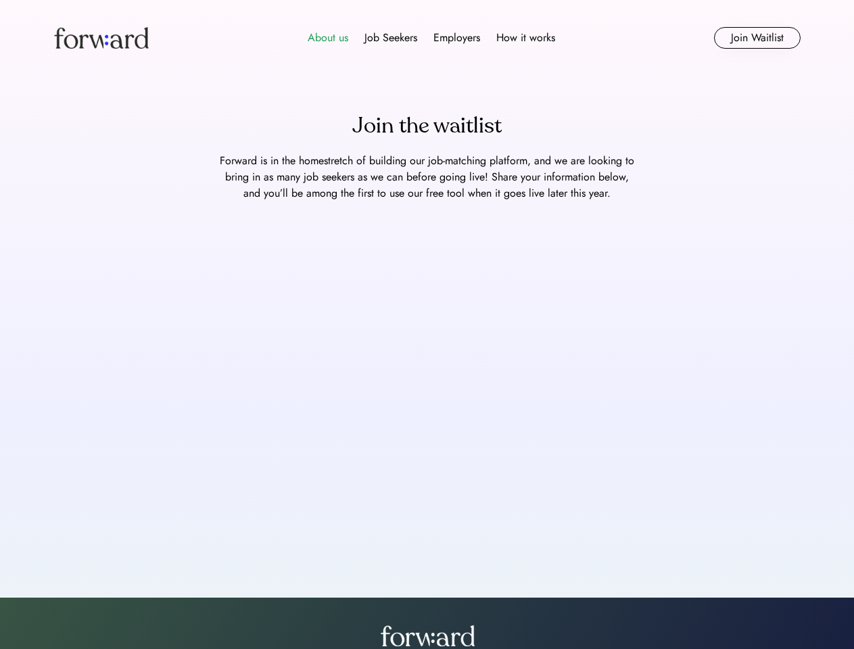 The image size is (854, 649). What do you see at coordinates (328, 38) in the screenshot?
I see `div: About us` at bounding box center [328, 38].